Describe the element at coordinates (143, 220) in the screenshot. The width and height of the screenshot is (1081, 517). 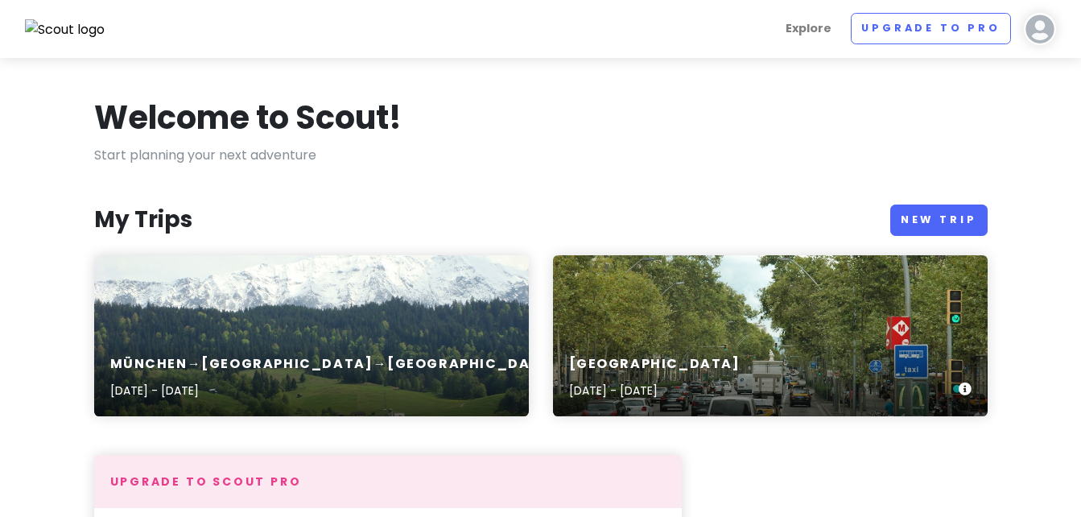
I see `h3: My Trips` at that location.